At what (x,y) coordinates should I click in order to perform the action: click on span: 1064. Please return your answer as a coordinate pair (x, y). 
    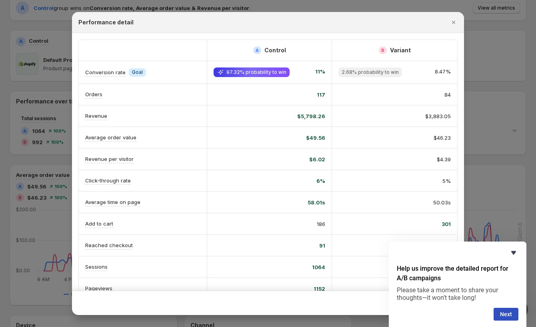
    Looking at the image, I should click on (318, 267).